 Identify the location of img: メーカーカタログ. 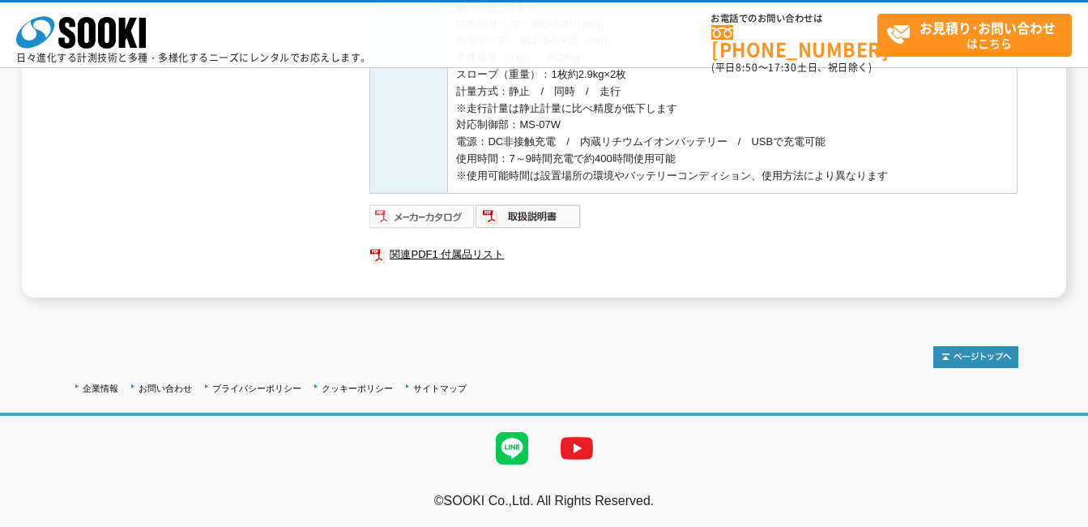
(422, 216).